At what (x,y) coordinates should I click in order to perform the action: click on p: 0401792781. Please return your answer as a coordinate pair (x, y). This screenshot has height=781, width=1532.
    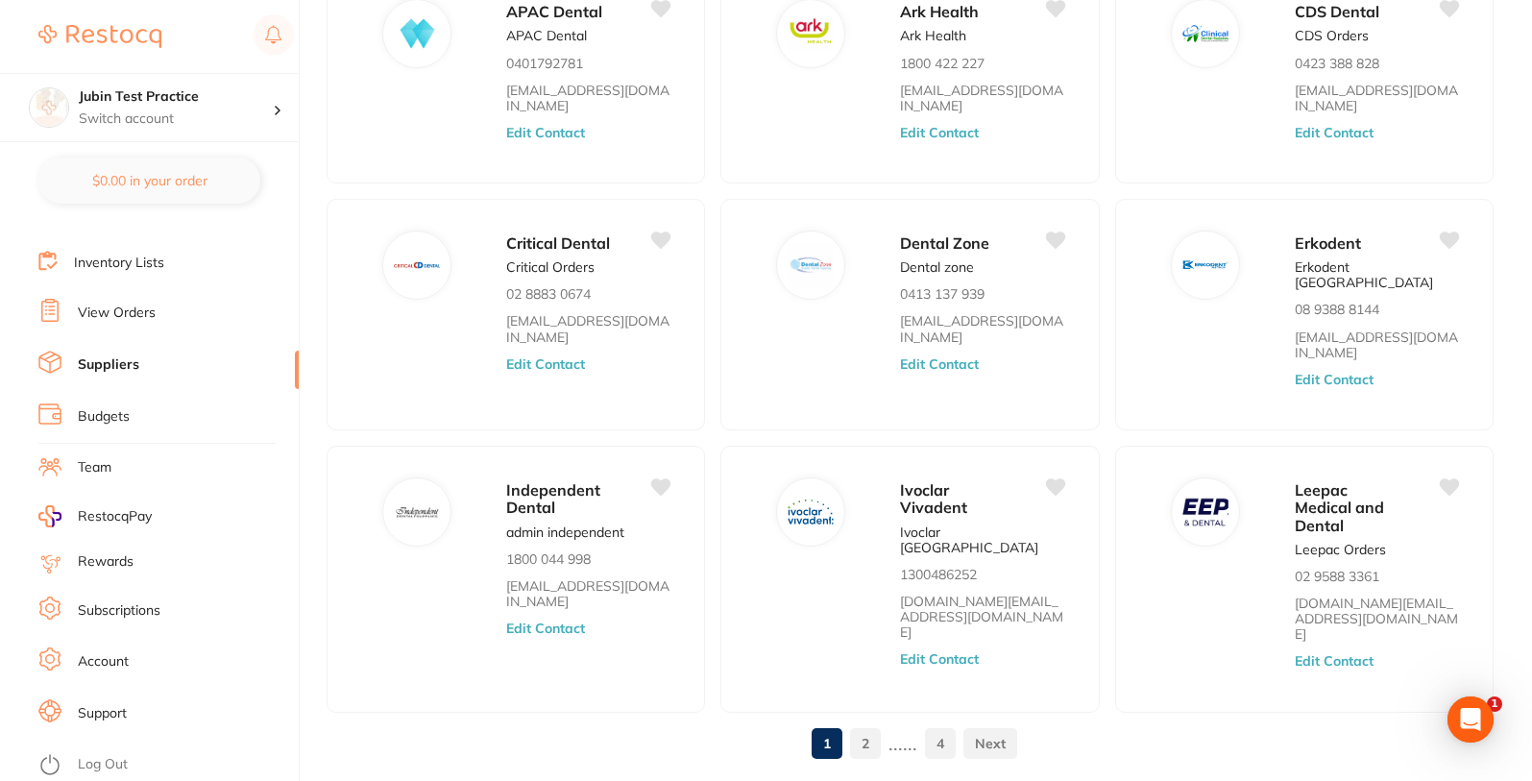
    Looking at the image, I should click on (545, 63).